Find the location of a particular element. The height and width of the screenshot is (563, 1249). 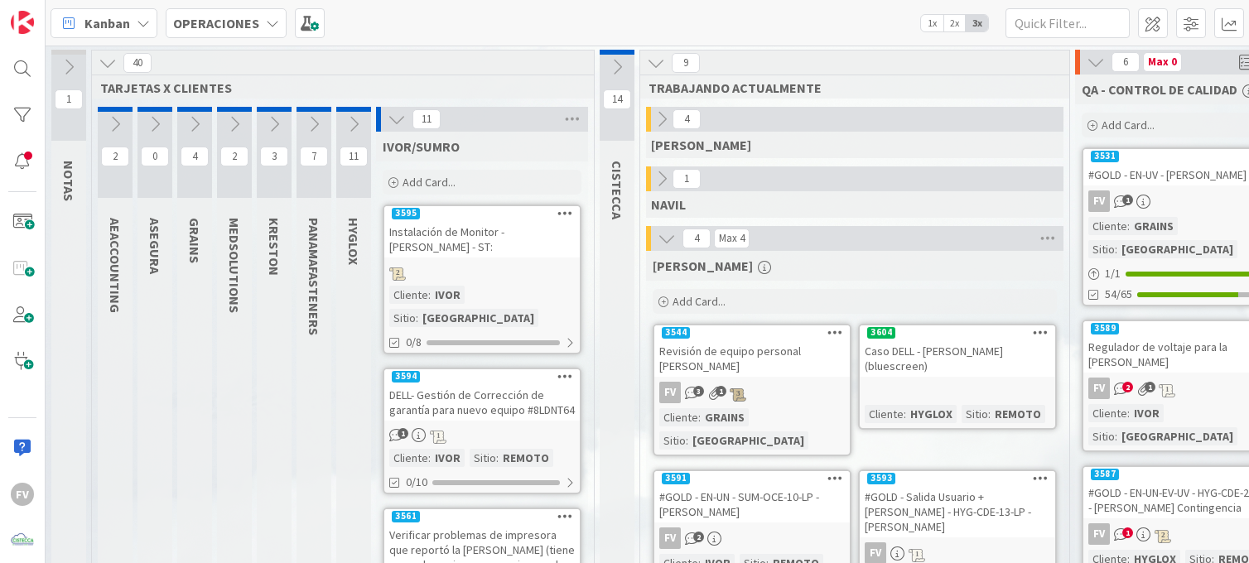

span: 1x is located at coordinates (932, 23).